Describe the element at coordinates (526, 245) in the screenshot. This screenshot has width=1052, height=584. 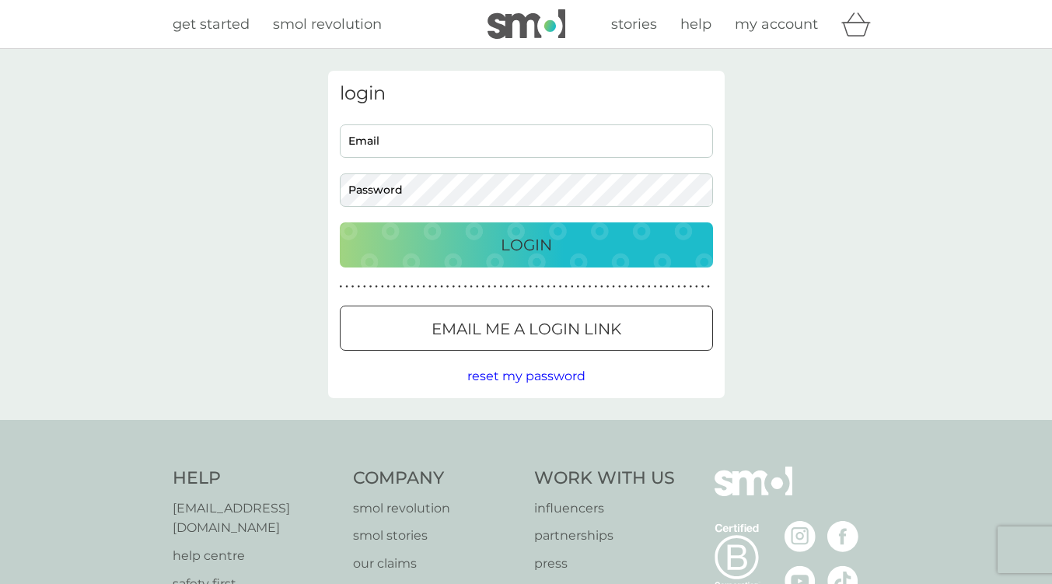
I see `p: Login` at that location.